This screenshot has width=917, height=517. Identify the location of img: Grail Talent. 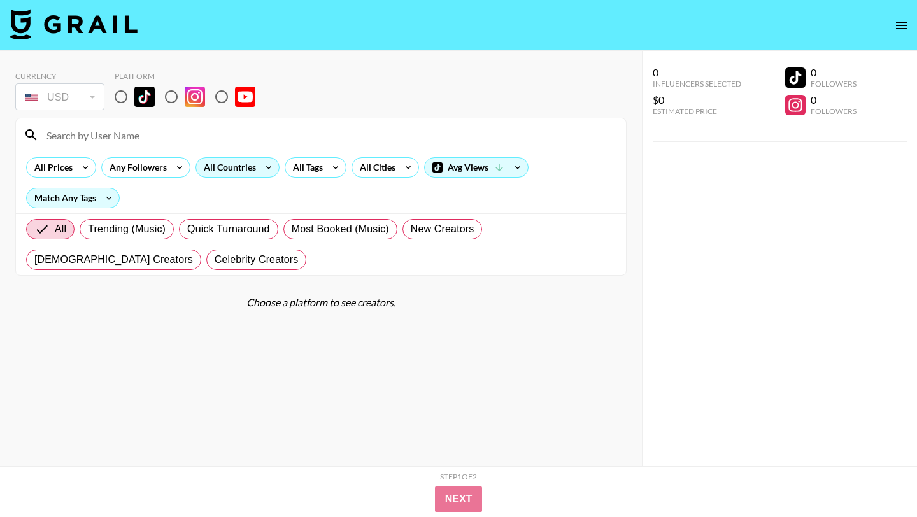
(74, 24).